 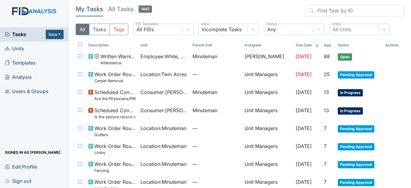 I want to click on span: Written Warning Attendance, so click(x=118, y=59).